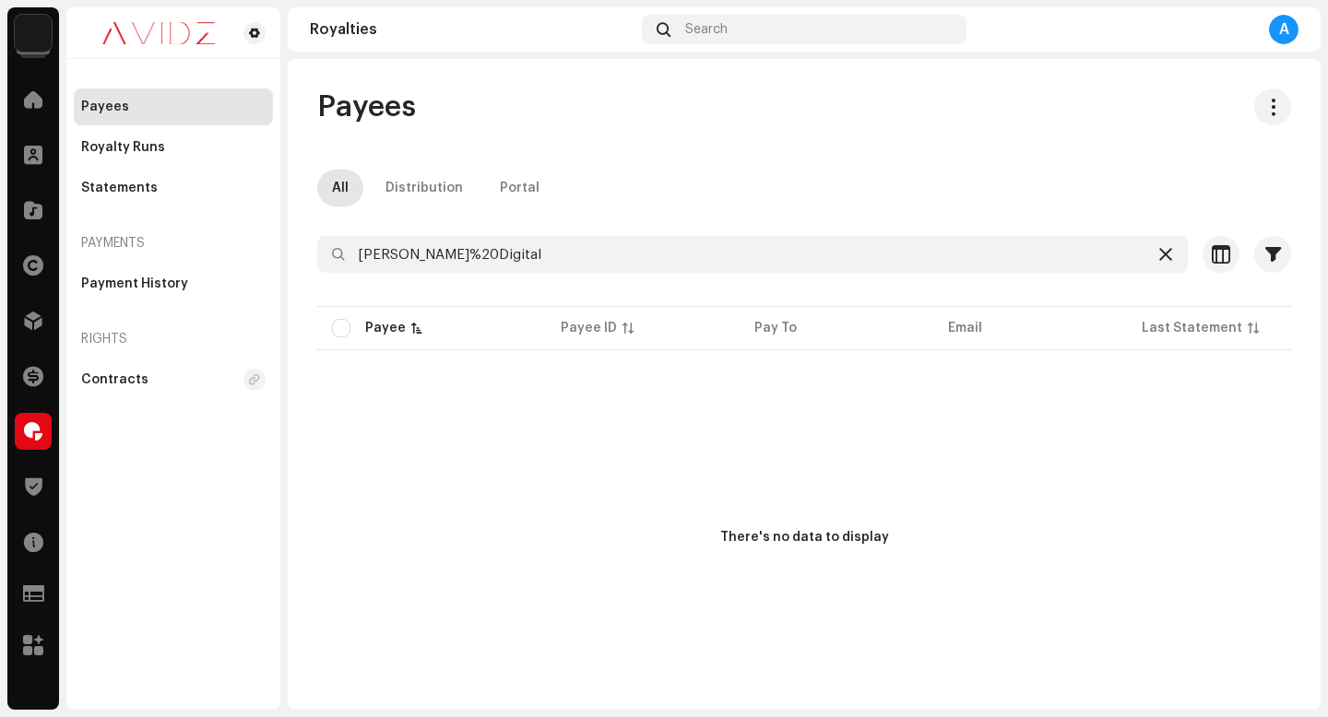 The height and width of the screenshot is (717, 1328). What do you see at coordinates (33, 33) in the screenshot?
I see `img: 10d72f0b-d06a-424f-aeaa-9c9f537e57b6` at bounding box center [33, 33].